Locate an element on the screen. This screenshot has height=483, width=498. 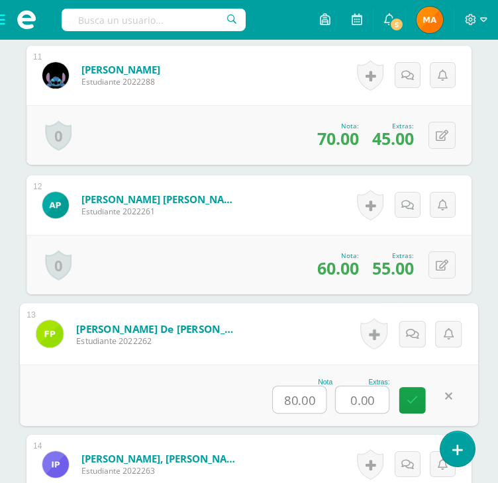
img: a643ab4d341f77dd2b5c74a1f74d7e9c.png is located at coordinates (56, 464).